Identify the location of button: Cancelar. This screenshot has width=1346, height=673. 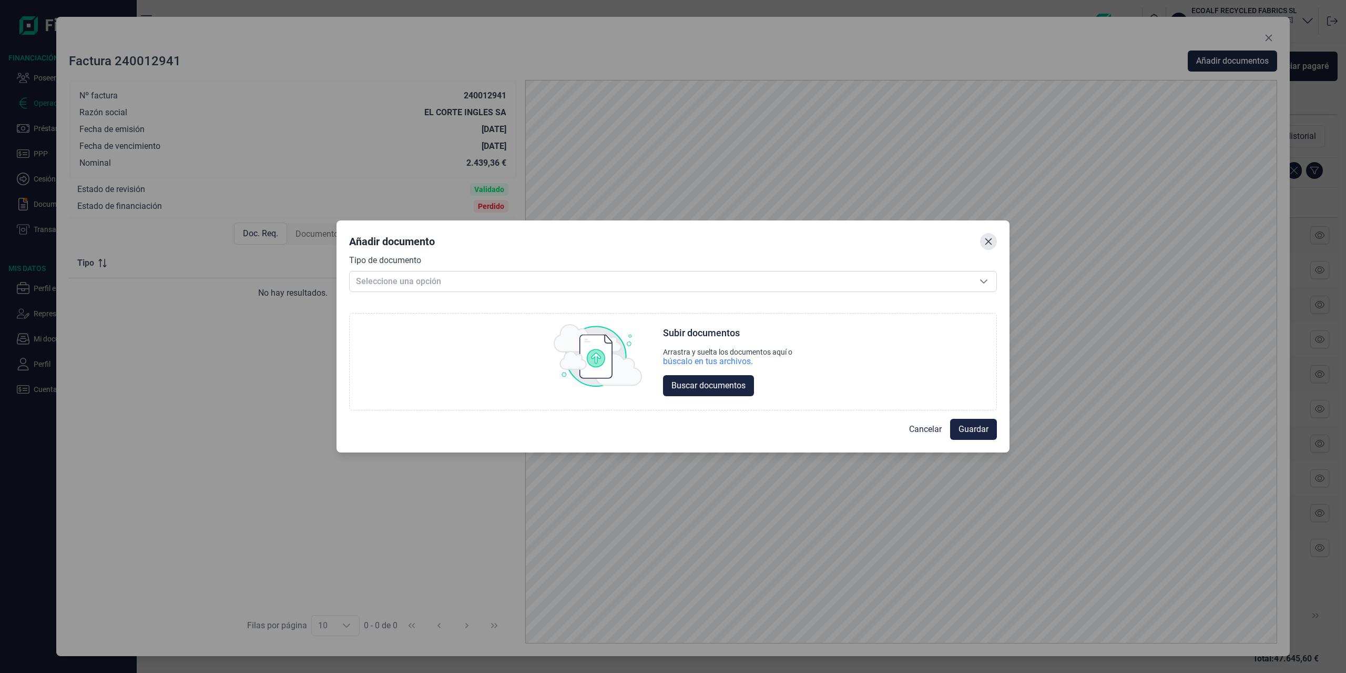
(926, 429).